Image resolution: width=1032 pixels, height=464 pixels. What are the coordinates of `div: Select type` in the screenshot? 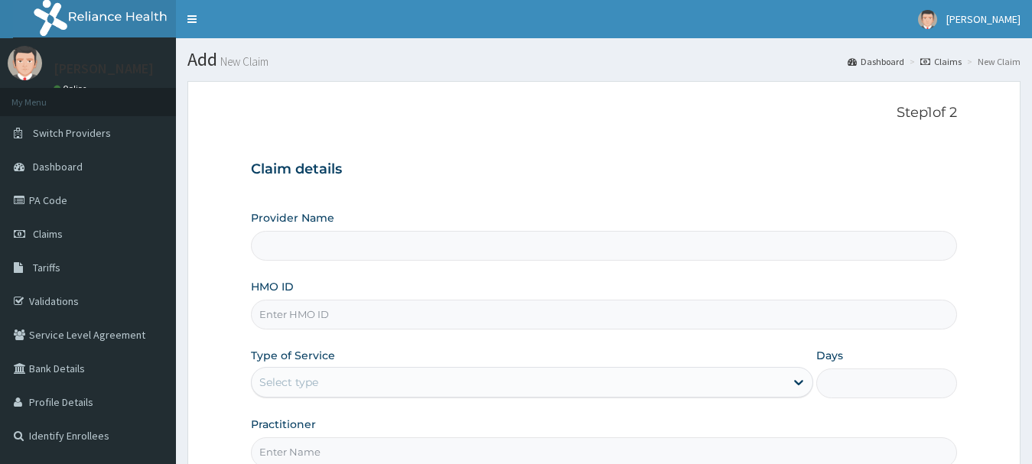 It's located at (288, 382).